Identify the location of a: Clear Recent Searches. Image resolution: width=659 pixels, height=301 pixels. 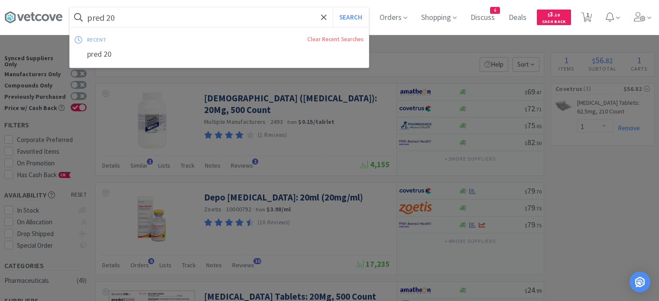
(335, 39).